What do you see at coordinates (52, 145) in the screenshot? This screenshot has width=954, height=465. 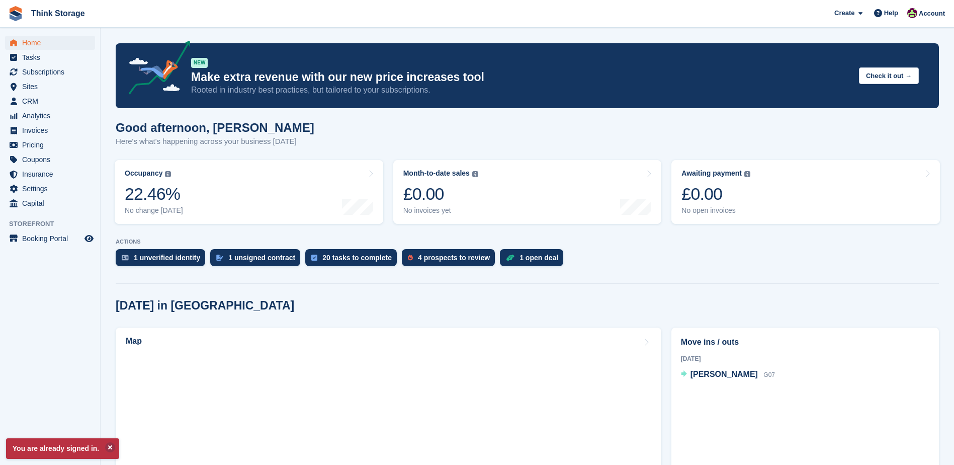 I see `span: Pricing` at bounding box center [52, 145].